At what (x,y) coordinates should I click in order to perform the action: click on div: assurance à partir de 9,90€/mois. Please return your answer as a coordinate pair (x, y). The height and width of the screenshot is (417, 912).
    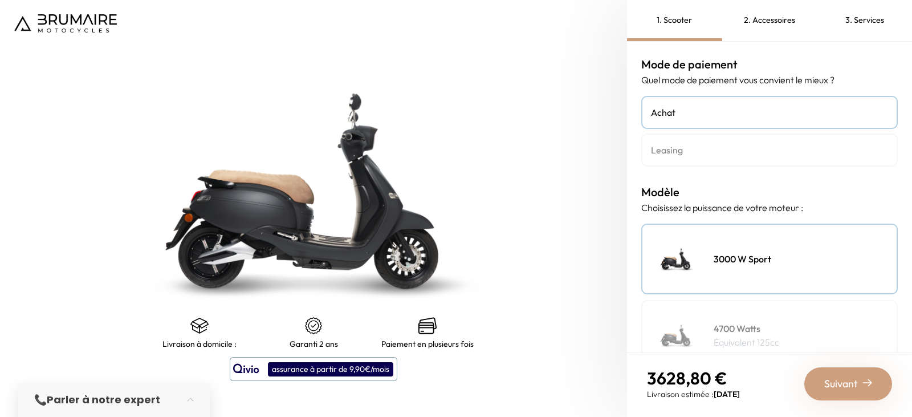
    Looking at the image, I should click on (331, 369).